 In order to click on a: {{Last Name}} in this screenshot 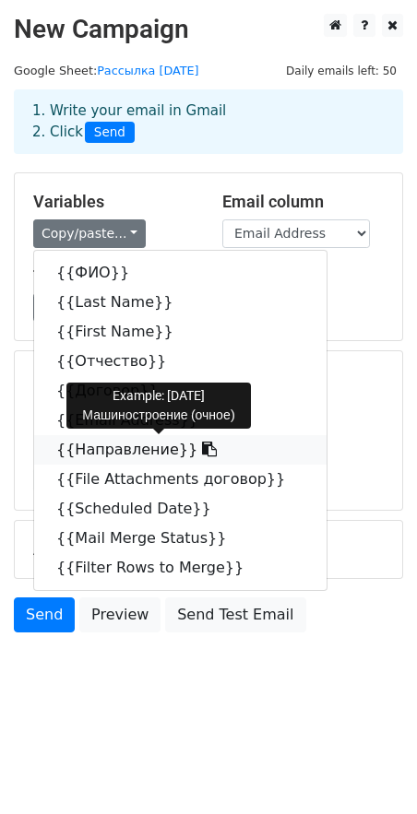, I will do `click(180, 303)`.